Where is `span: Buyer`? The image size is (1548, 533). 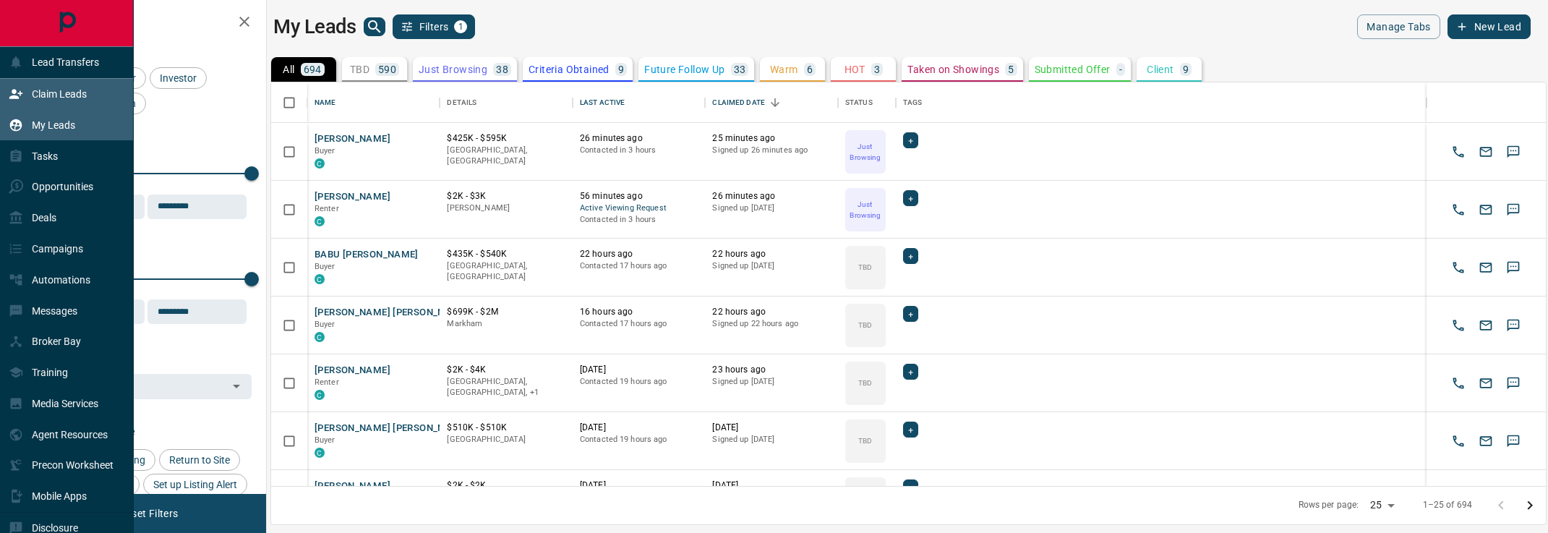 span: Buyer is located at coordinates (325, 440).